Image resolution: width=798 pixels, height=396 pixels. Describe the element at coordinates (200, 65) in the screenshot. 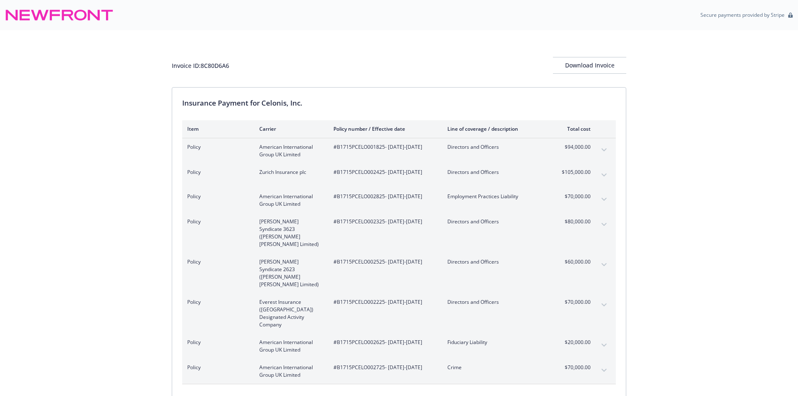

I see `div: Invoice ID: 8C80D6A6` at that location.